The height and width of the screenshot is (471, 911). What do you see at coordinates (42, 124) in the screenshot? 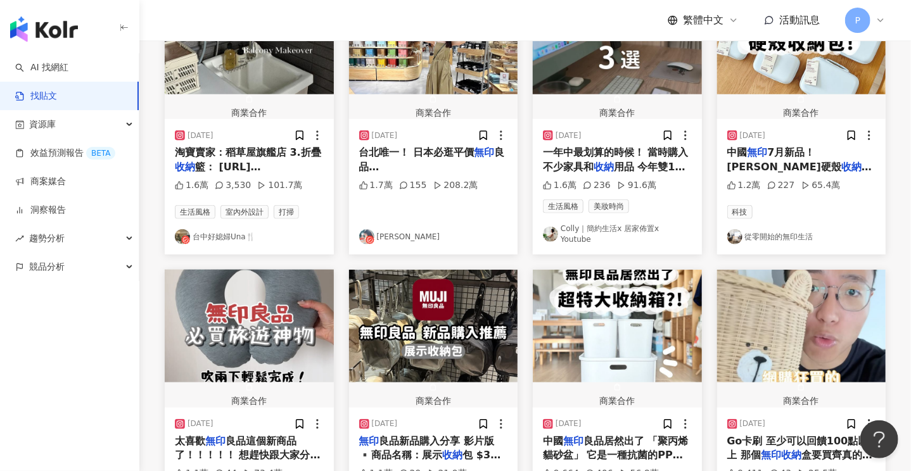
I see `span: 資源庫` at bounding box center [42, 124].